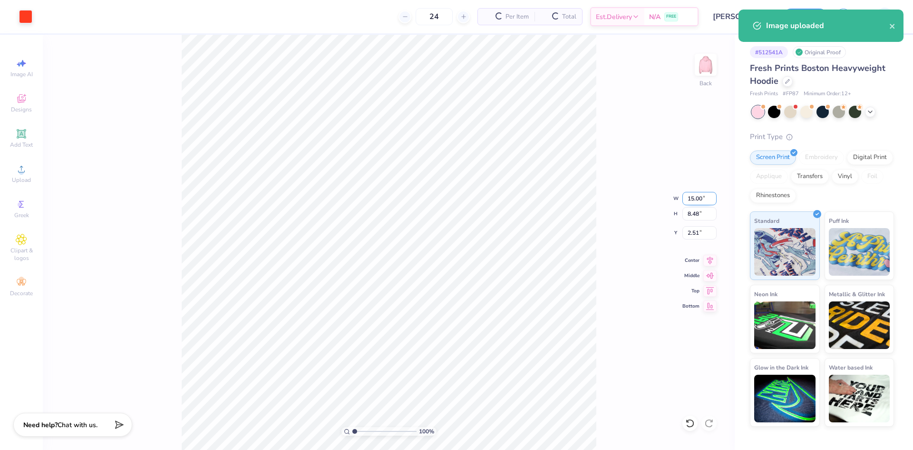 The height and width of the screenshot is (450, 913). Describe the element at coordinates (785, 325) in the screenshot. I see `img: Neon Ink` at that location.